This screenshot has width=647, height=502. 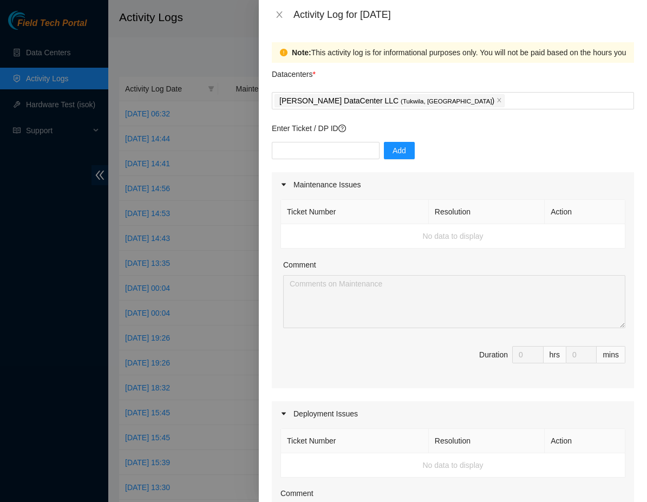 I want to click on div: Duration, so click(x=493, y=354).